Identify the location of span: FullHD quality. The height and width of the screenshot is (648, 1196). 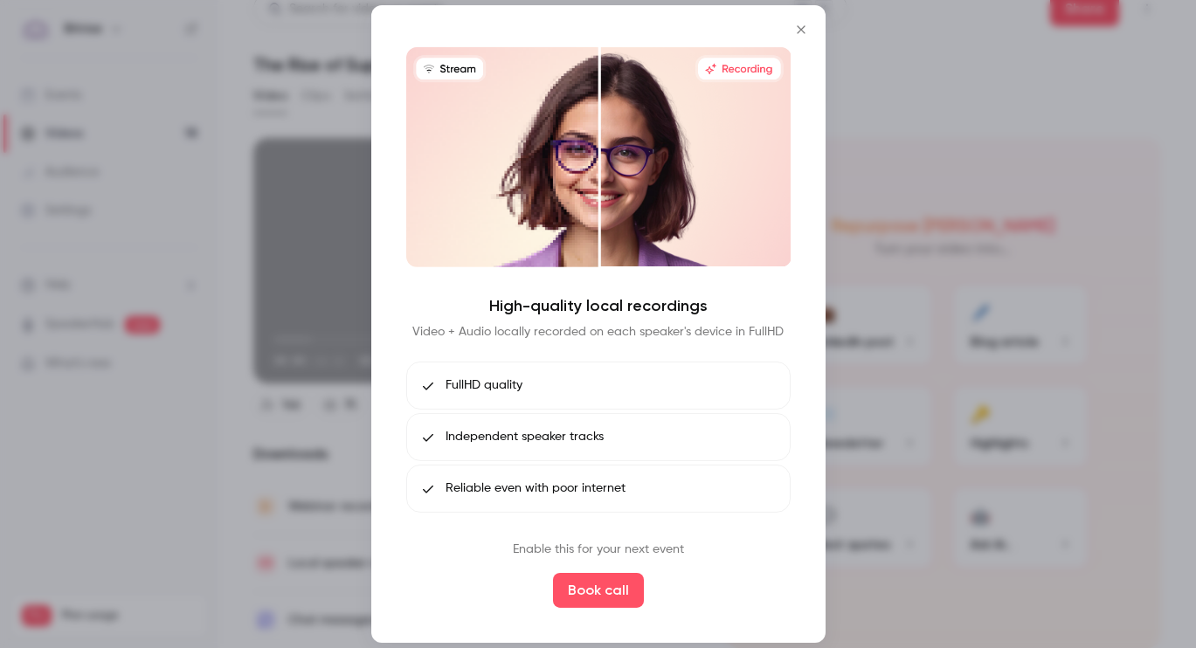
(484, 385).